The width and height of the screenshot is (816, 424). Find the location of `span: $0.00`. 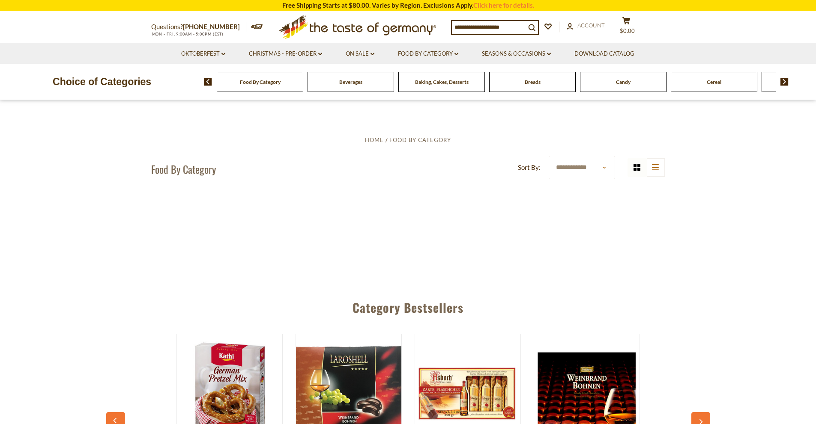

span: $0.00 is located at coordinates (627, 31).